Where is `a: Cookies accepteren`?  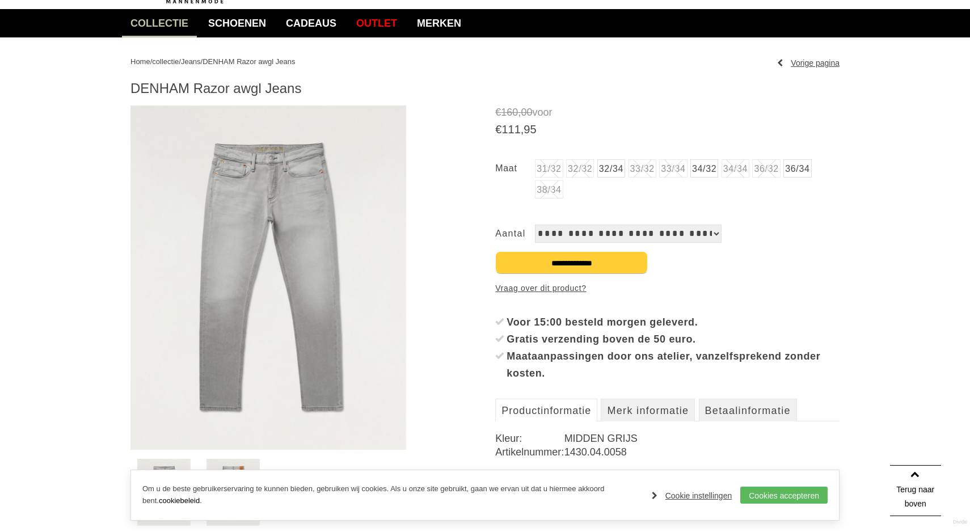 a: Cookies accepteren is located at coordinates (784, 495).